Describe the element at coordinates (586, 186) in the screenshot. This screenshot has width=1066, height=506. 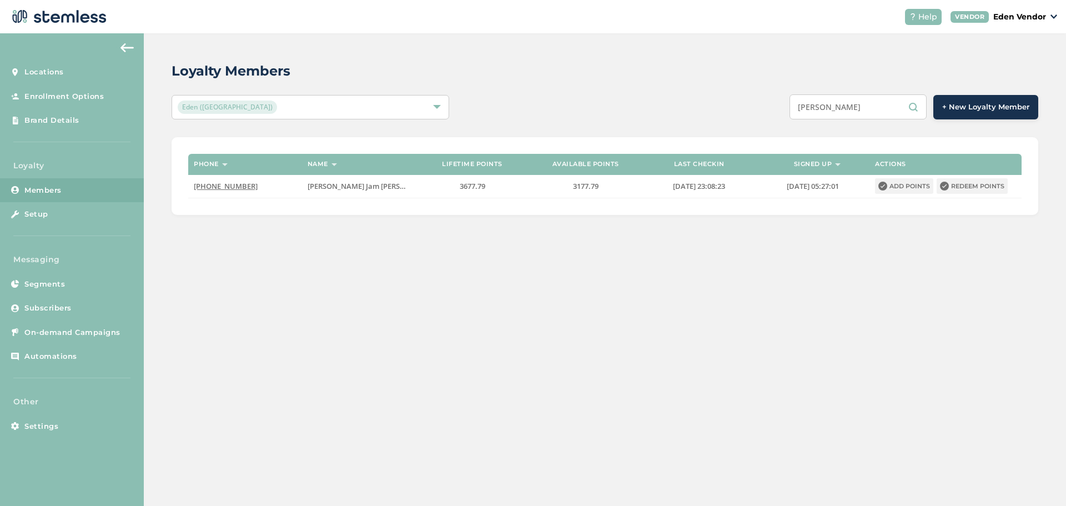
I see `span: 3177.79` at that location.